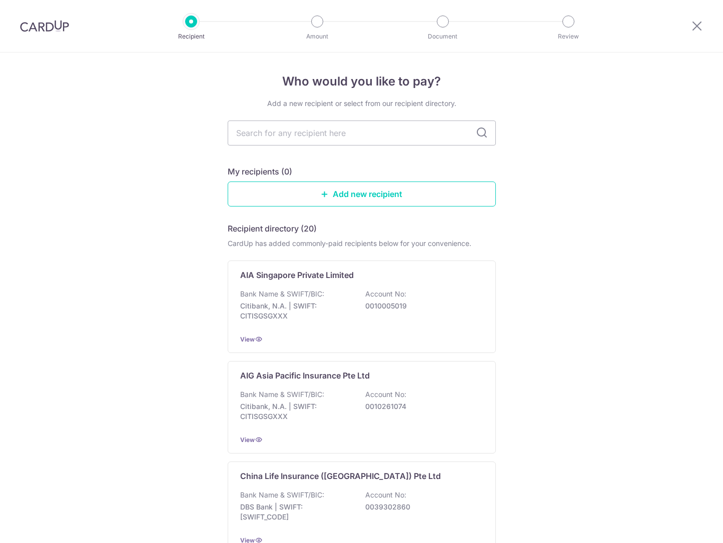 The height and width of the screenshot is (543, 723). I want to click on p: 0010005019, so click(421, 306).